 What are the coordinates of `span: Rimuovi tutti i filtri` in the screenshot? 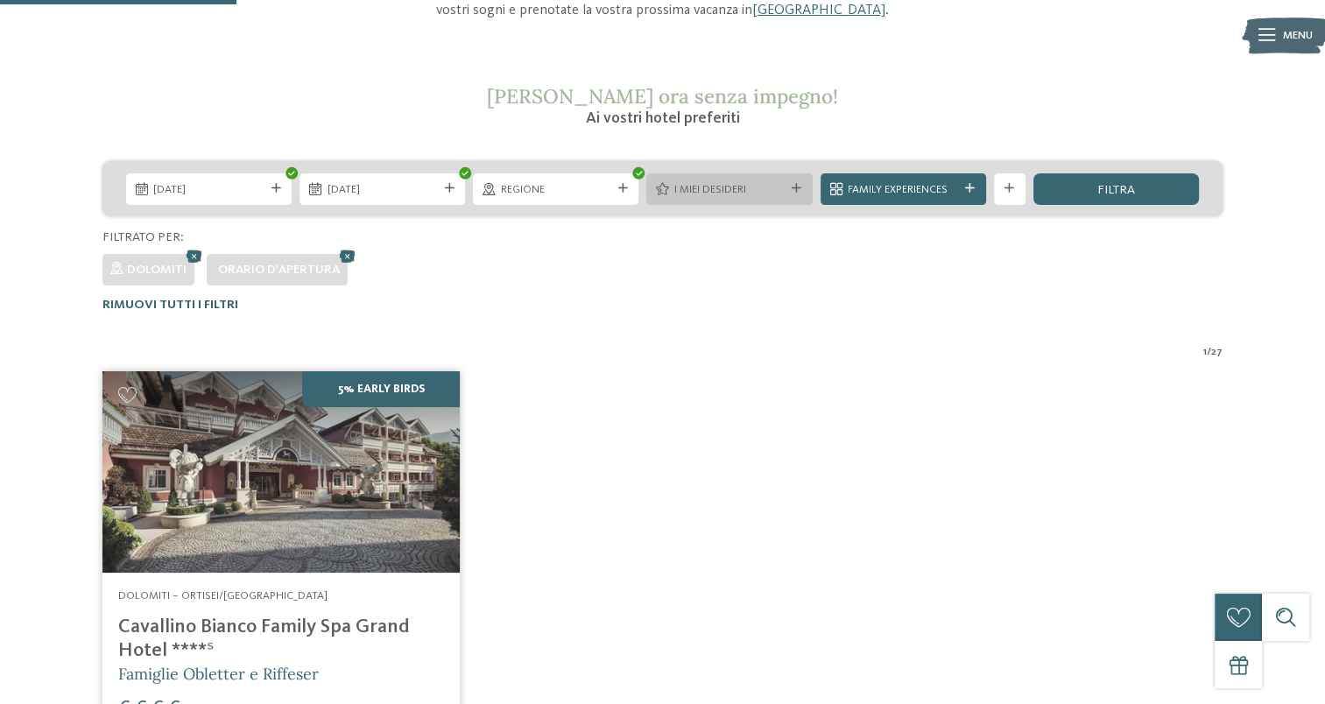 It's located at (170, 305).